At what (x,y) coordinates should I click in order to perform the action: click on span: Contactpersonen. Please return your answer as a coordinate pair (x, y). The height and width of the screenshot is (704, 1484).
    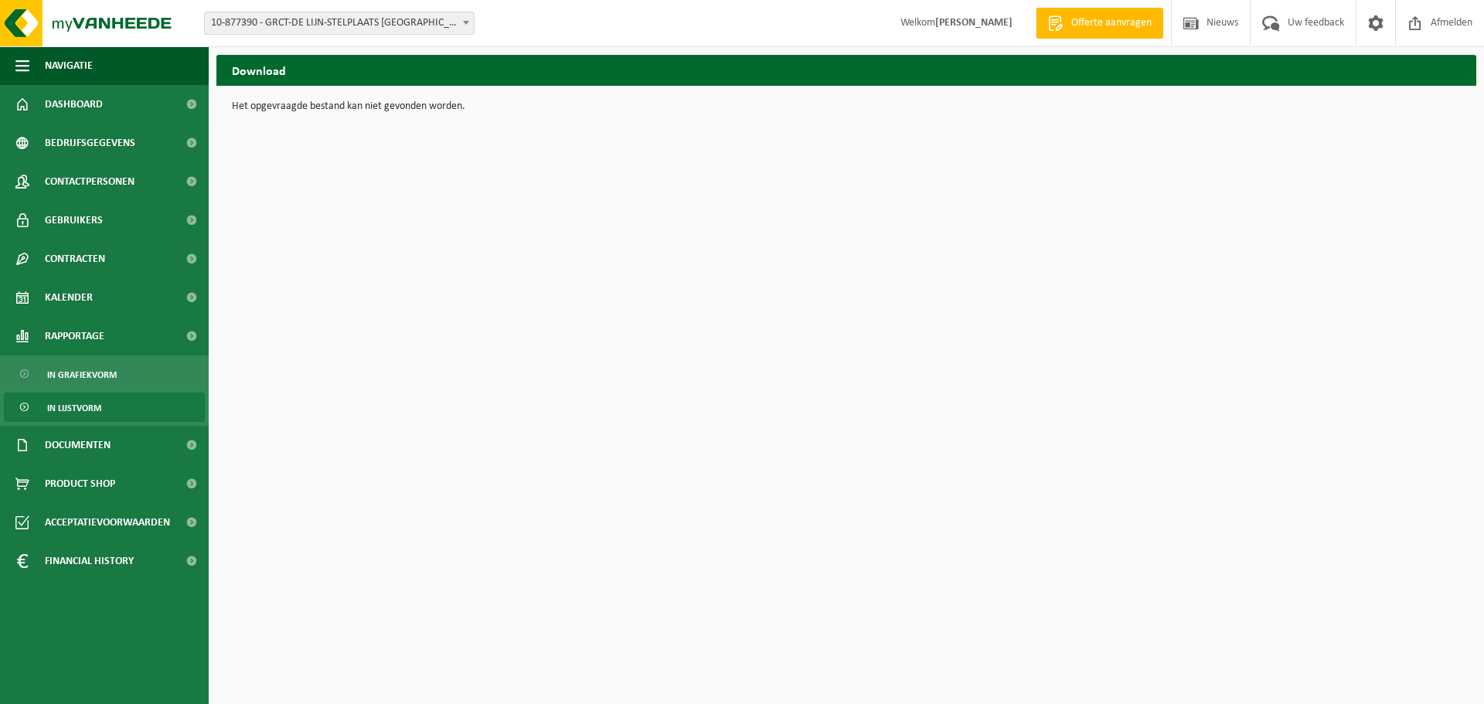
    Looking at the image, I should click on (90, 182).